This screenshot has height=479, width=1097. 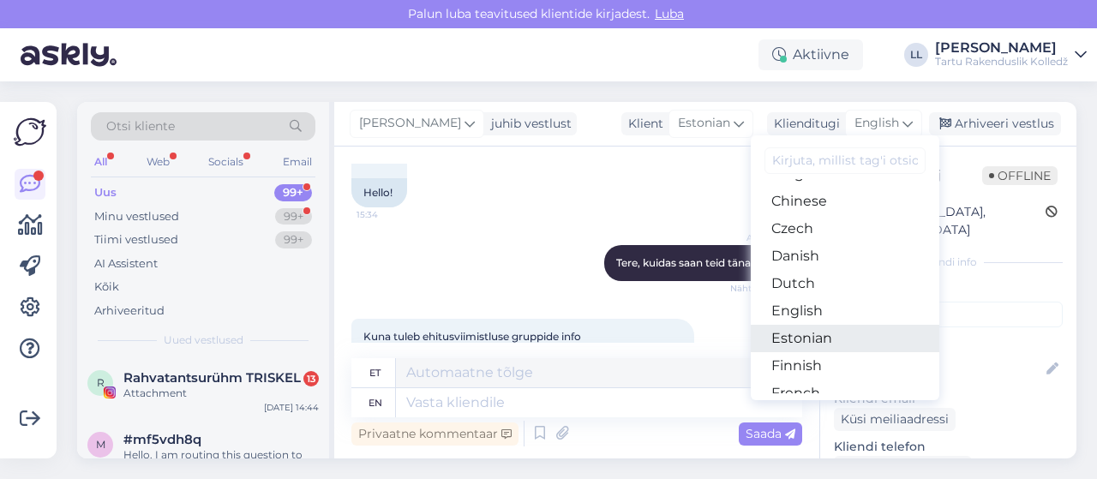 I want to click on span: Luba, so click(x=669, y=14).